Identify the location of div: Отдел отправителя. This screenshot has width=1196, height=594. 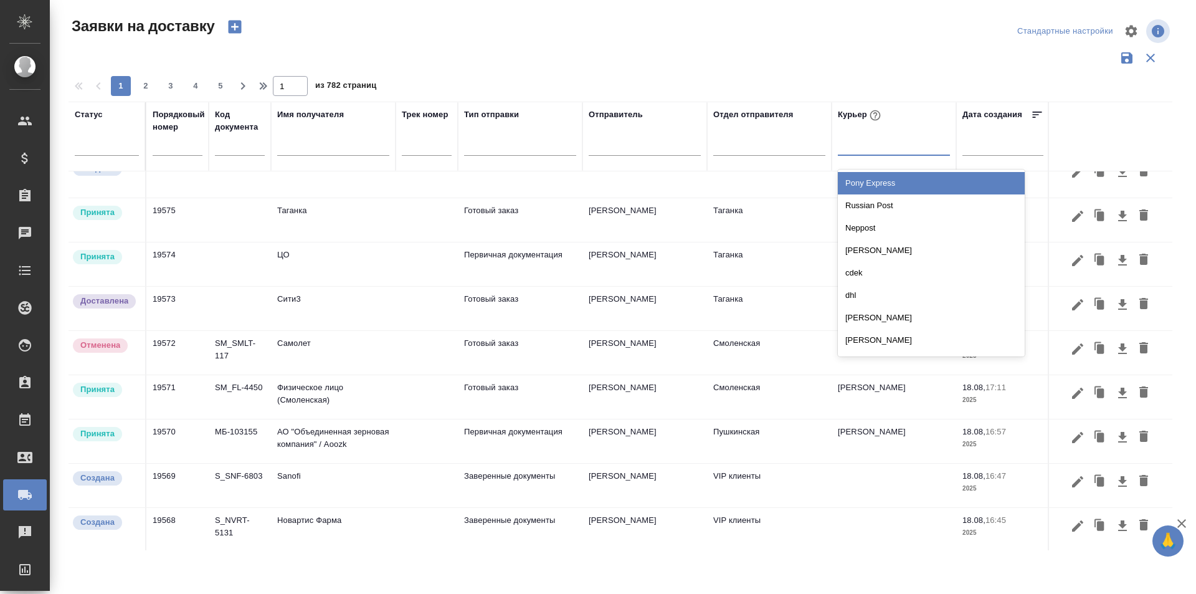
(753, 115).